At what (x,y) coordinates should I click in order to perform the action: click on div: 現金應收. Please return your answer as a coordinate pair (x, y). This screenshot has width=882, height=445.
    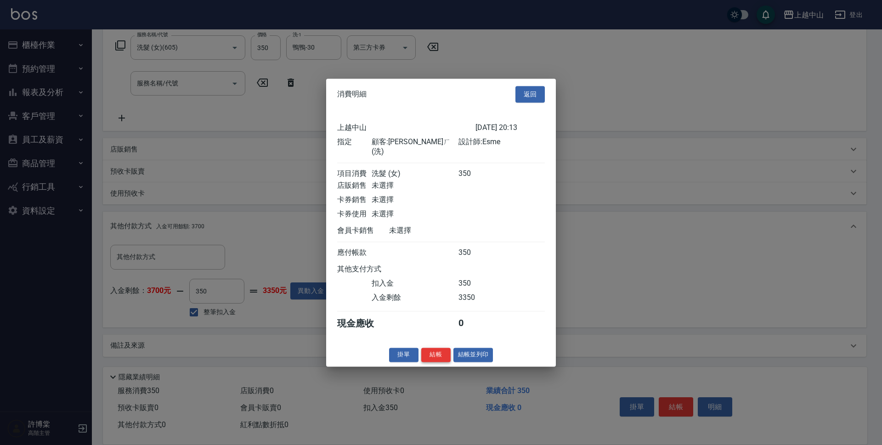
    Looking at the image, I should click on (363, 323).